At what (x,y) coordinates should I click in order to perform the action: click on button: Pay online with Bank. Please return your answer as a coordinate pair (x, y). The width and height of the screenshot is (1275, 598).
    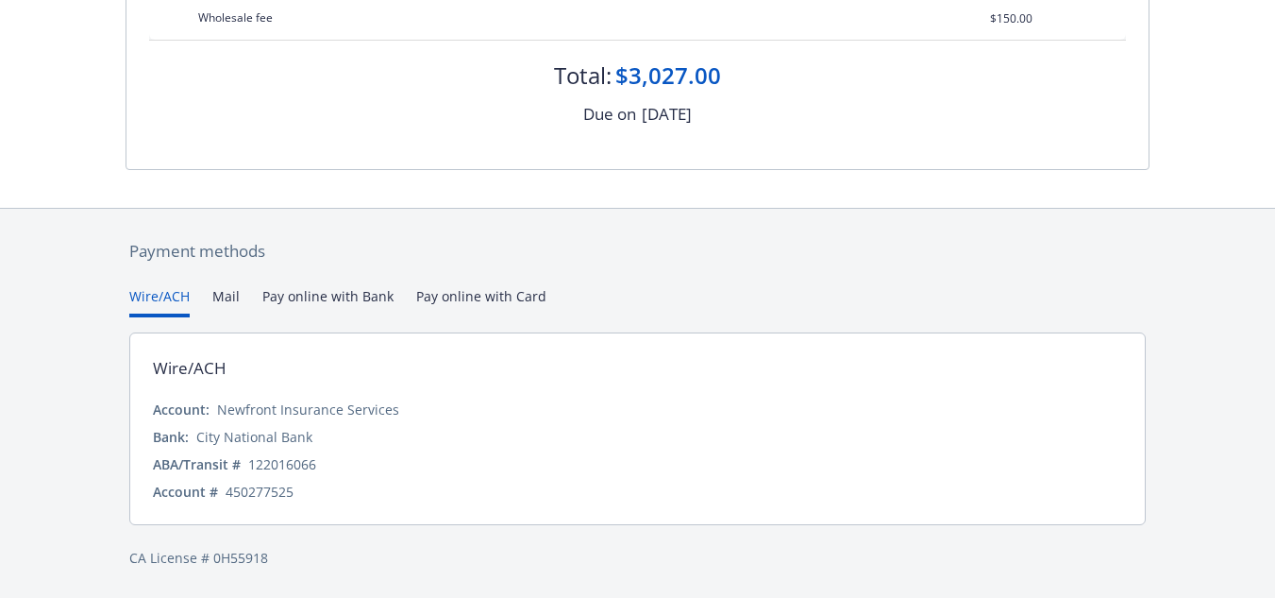
    Looking at the image, I should click on (328, 301).